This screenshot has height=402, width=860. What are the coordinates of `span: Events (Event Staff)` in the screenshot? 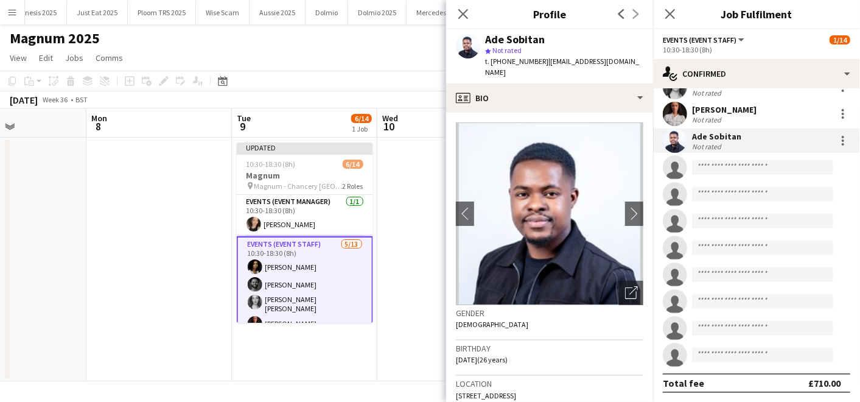 It's located at (699, 40).